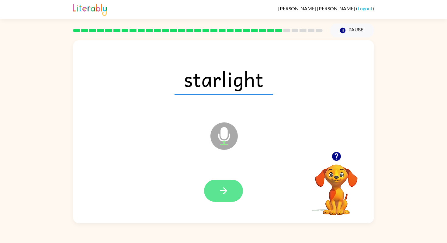 The height and width of the screenshot is (243, 447). What do you see at coordinates (352, 30) in the screenshot?
I see `button: Pause` at bounding box center [352, 30].